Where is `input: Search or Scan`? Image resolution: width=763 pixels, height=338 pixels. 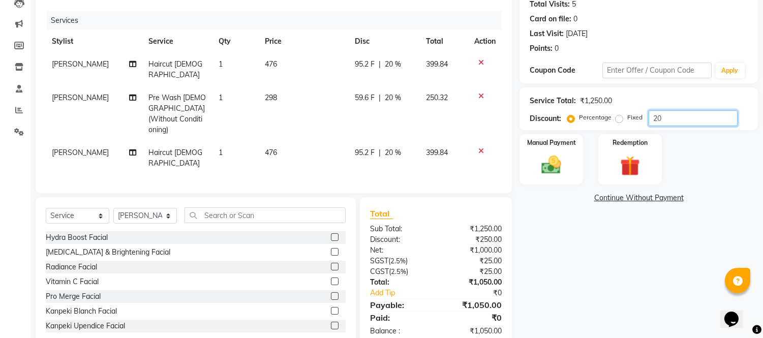 input: Search or Scan is located at coordinates (265, 215).